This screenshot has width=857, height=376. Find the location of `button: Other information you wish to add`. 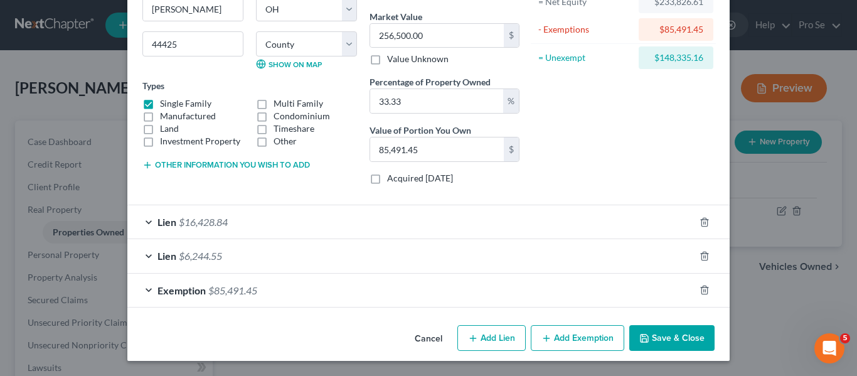

button: Other information you wish to add is located at coordinates (226, 165).